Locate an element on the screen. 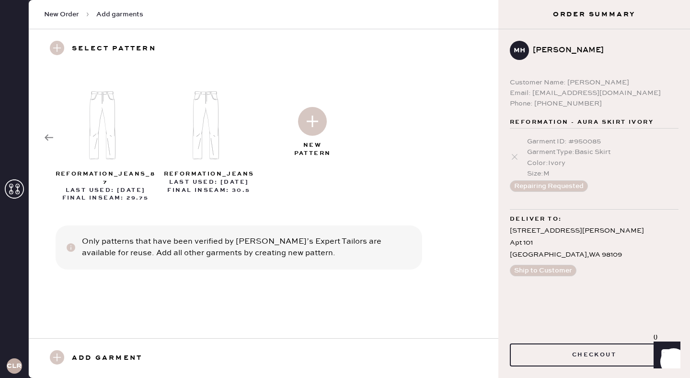 This screenshot has height=378, width=690. h3: Order Summary is located at coordinates (594, 14).